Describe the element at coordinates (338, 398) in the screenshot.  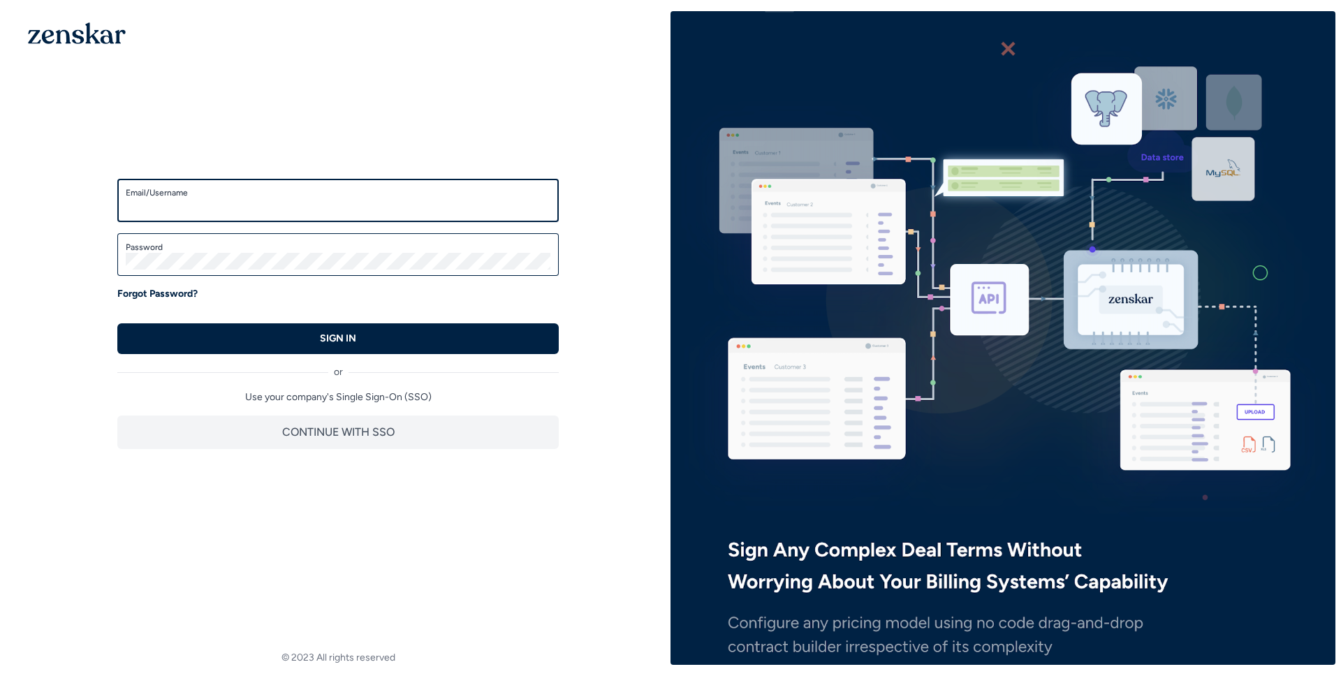
I see `p: Use your company's Single Sign-On (SSO)` at that location.